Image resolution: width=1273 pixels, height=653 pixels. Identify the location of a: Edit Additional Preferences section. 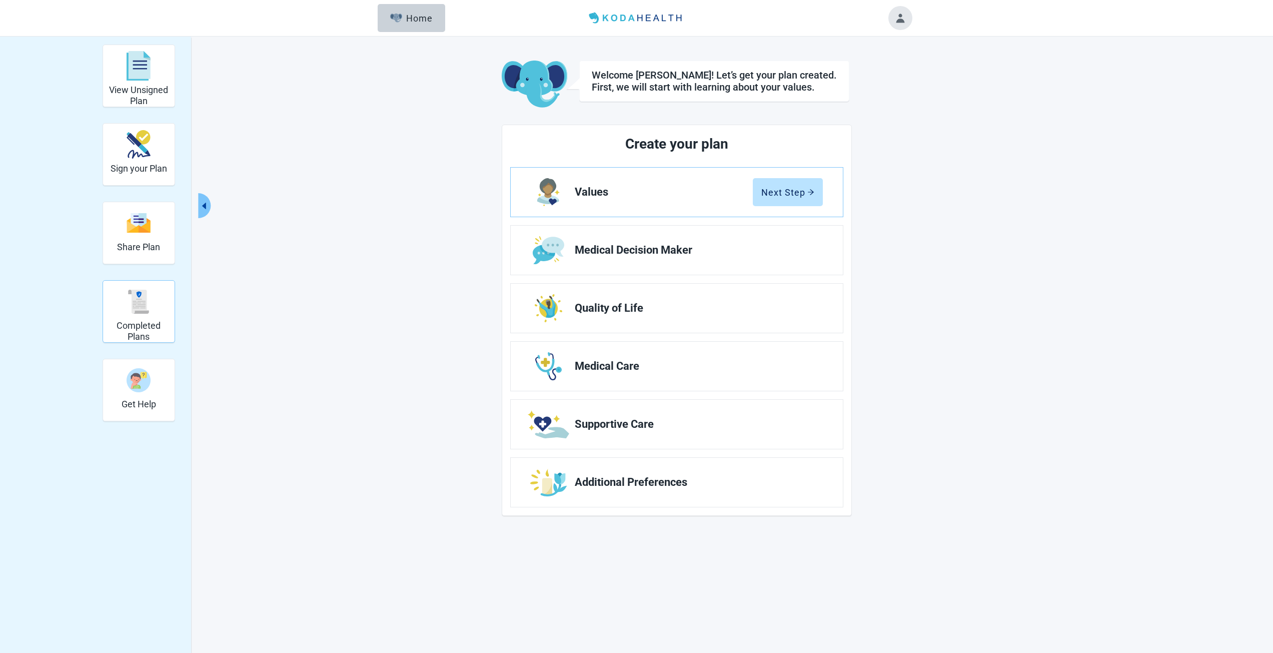
(677, 482).